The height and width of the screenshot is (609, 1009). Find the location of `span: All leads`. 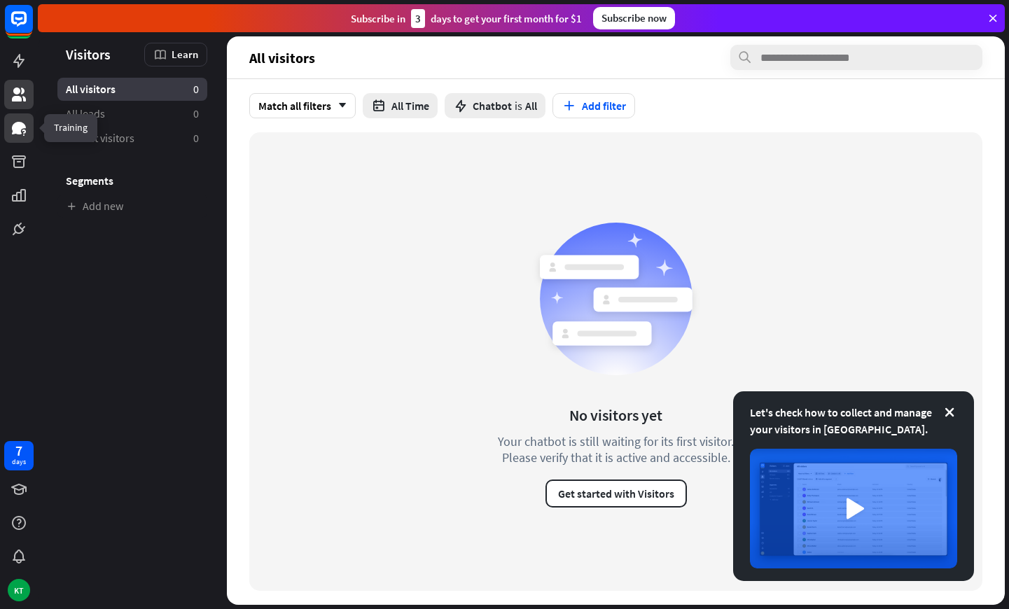

span: All leads is located at coordinates (85, 113).